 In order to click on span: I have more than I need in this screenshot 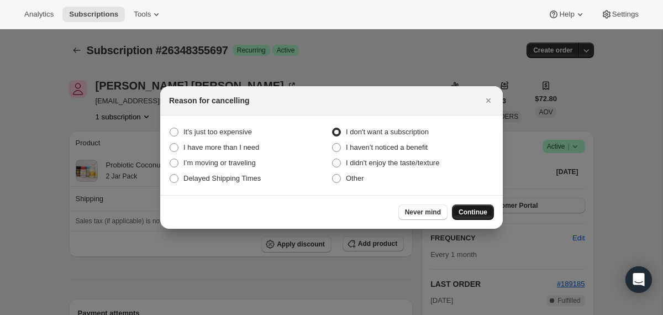, I will do `click(221, 147)`.